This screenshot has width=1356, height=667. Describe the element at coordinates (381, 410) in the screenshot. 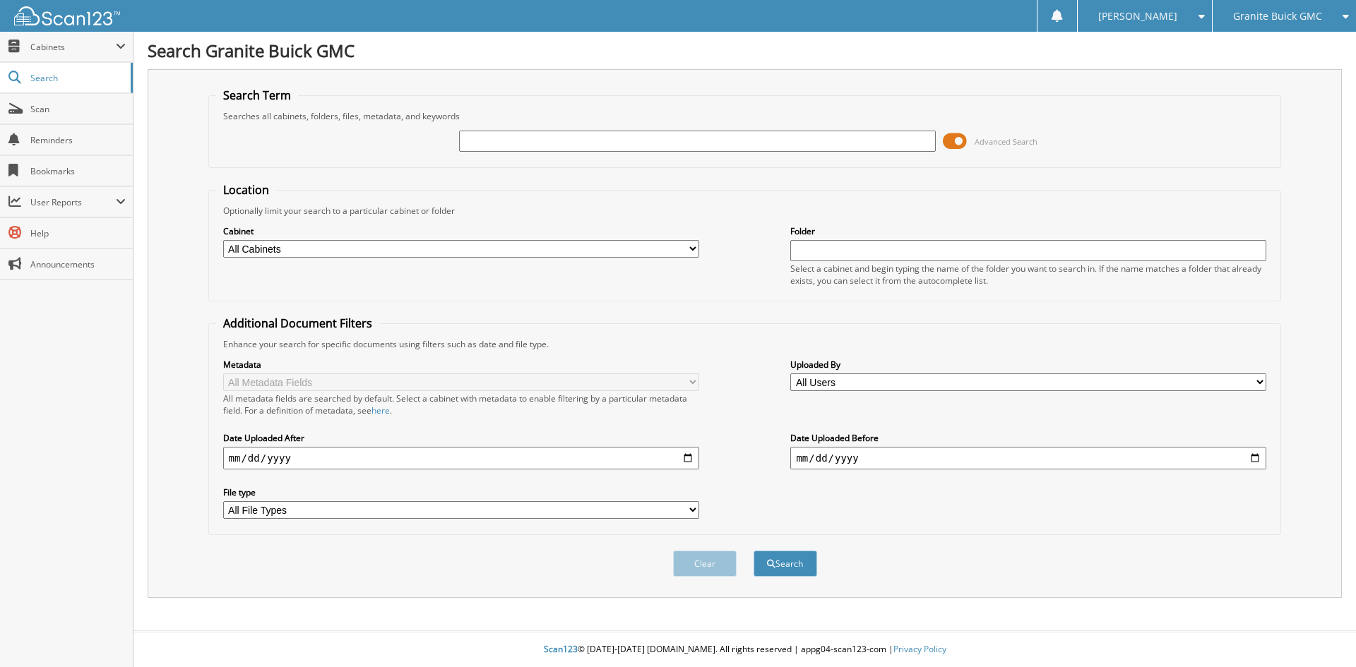

I see `a: here` at that location.